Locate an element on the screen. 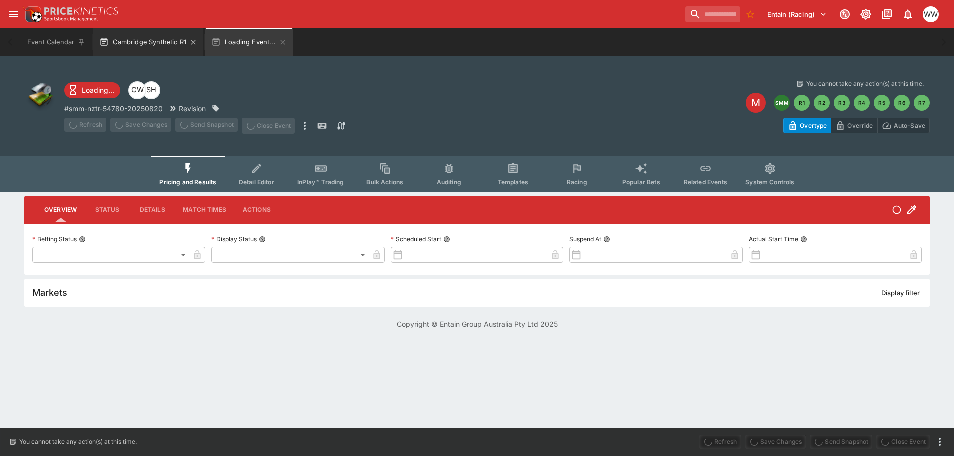 The width and height of the screenshot is (954, 456). span: InPlay™ Trading is located at coordinates (321, 182).